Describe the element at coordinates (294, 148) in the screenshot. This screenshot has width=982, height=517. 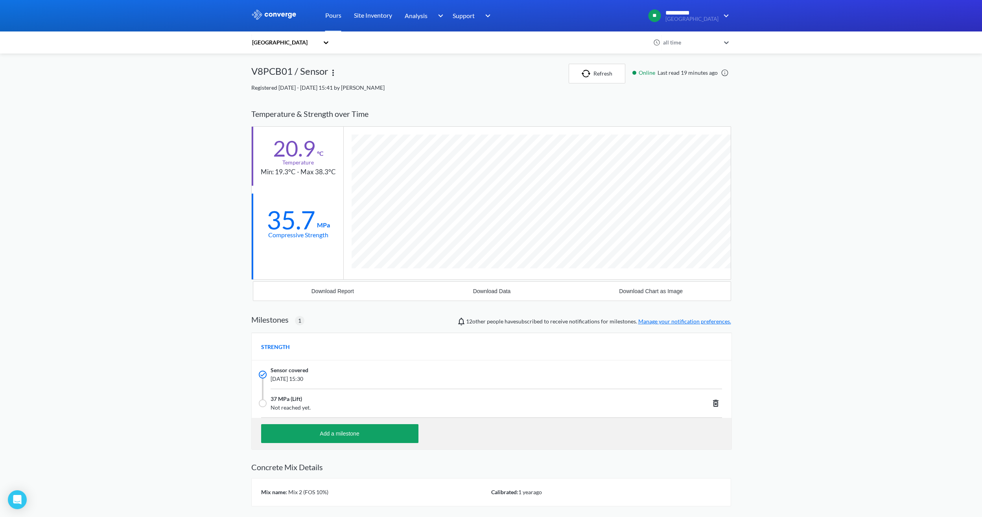
I see `div: 20.9` at that location.